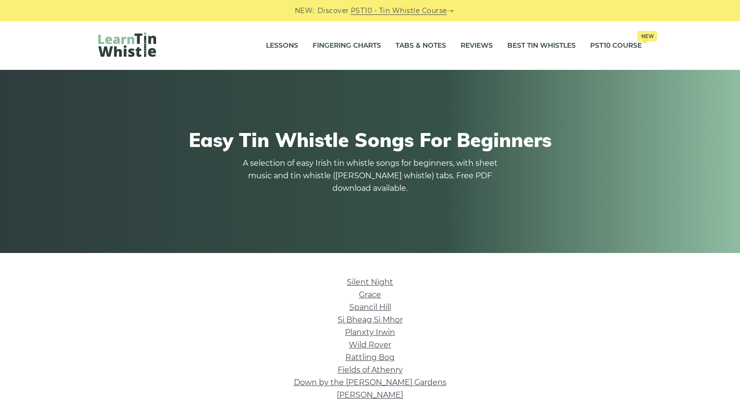 This screenshot has height=399, width=740. I want to click on a: Tabs & Notes, so click(420, 46).